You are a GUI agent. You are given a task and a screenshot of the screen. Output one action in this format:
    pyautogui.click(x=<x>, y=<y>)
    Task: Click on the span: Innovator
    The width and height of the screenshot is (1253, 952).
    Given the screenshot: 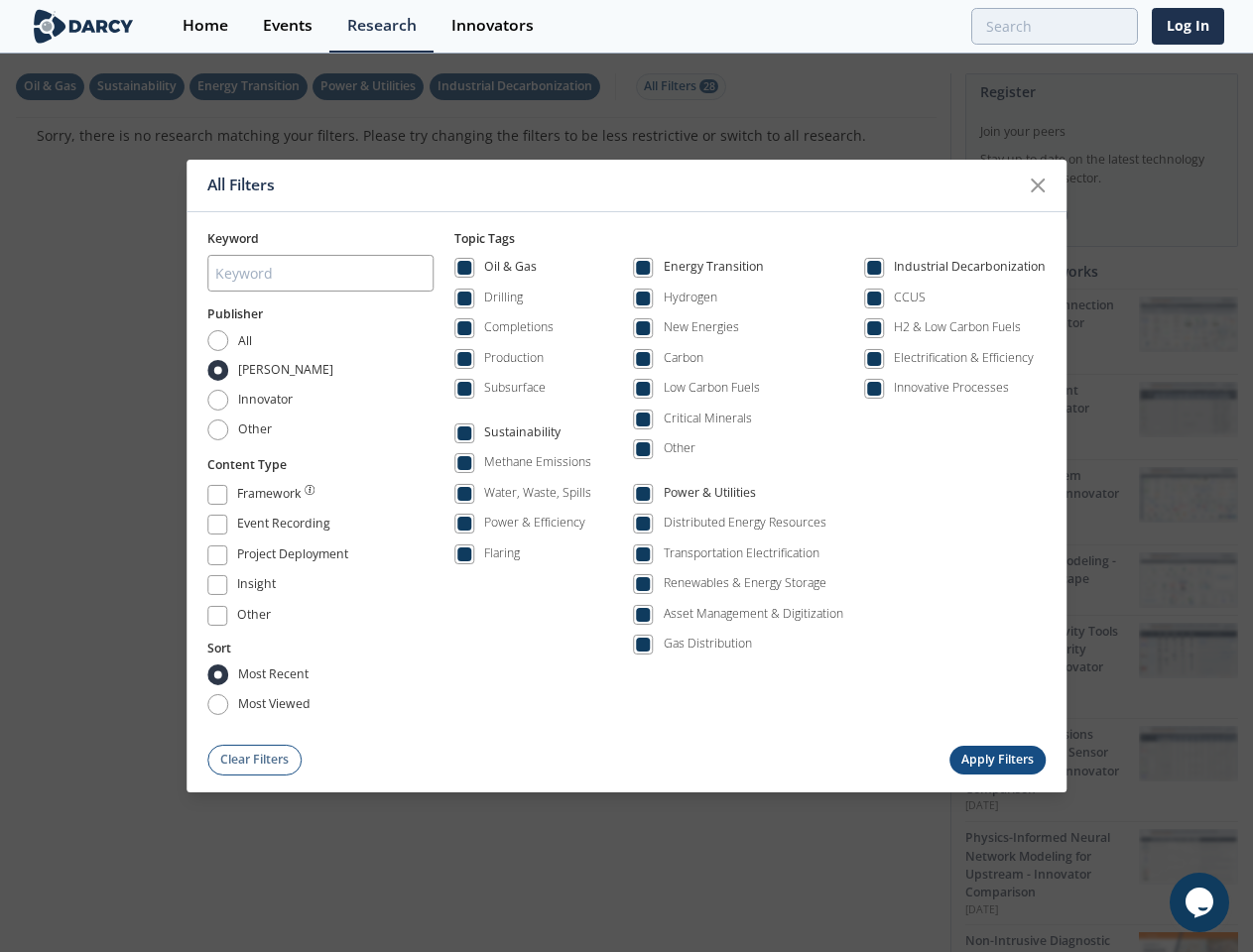 What is the action you would take?
    pyautogui.click(x=265, y=400)
    